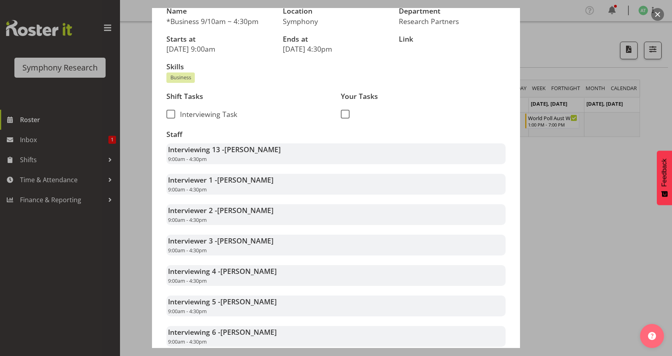  What do you see at coordinates (336, 21) in the screenshot?
I see `p: Symphony` at bounding box center [336, 21].